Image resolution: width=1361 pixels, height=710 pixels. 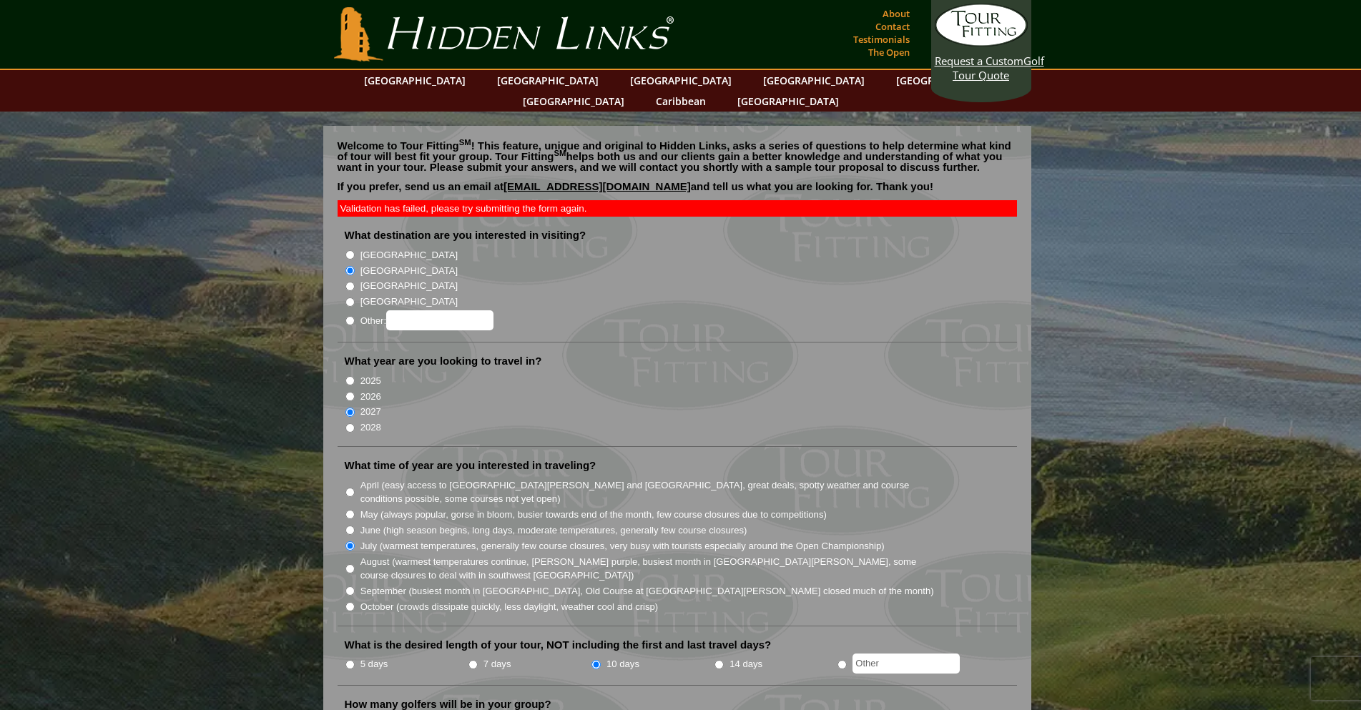 What do you see at coordinates (677, 156) in the screenshot?
I see `p: Welcome to Tour Fitting ! This feature, unique and original to Hidden Links, asks a series of que...` at bounding box center [677, 156].